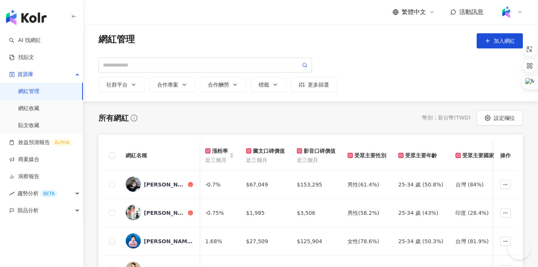 This screenshot has width=538, height=267. Describe the element at coordinates (24, 160) in the screenshot. I see `a: 商案媒合` at that location.